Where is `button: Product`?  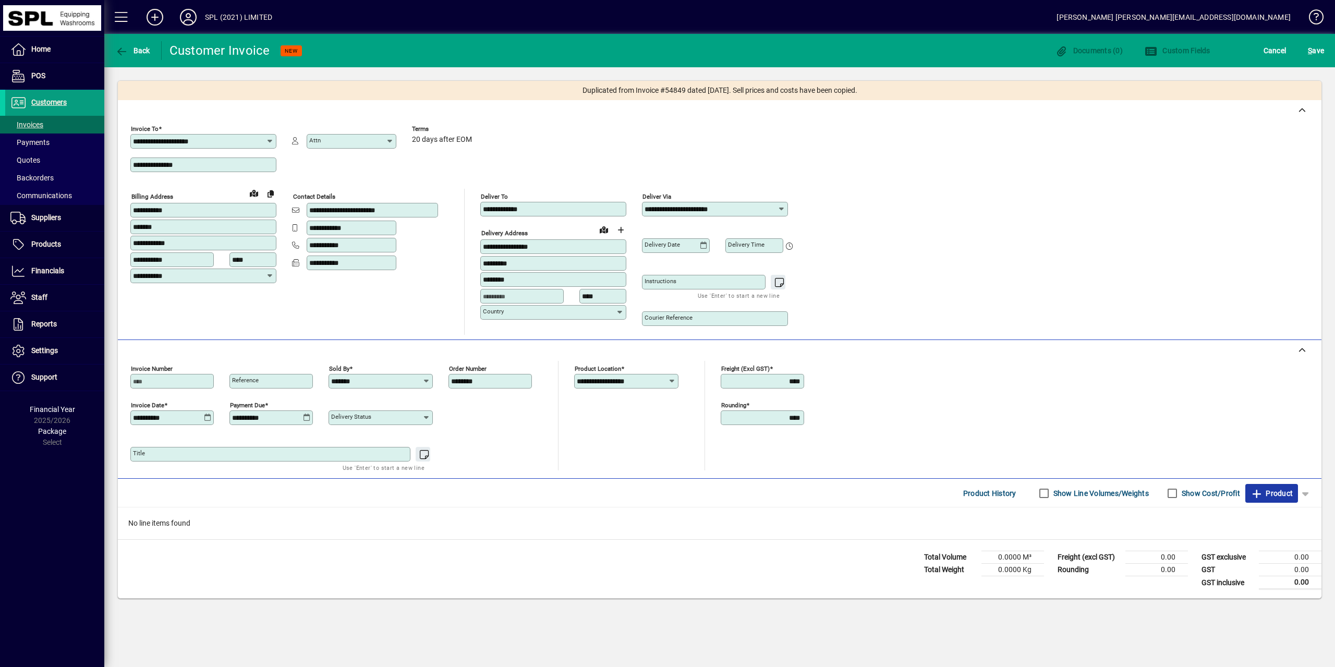 button: Product is located at coordinates (1271, 493).